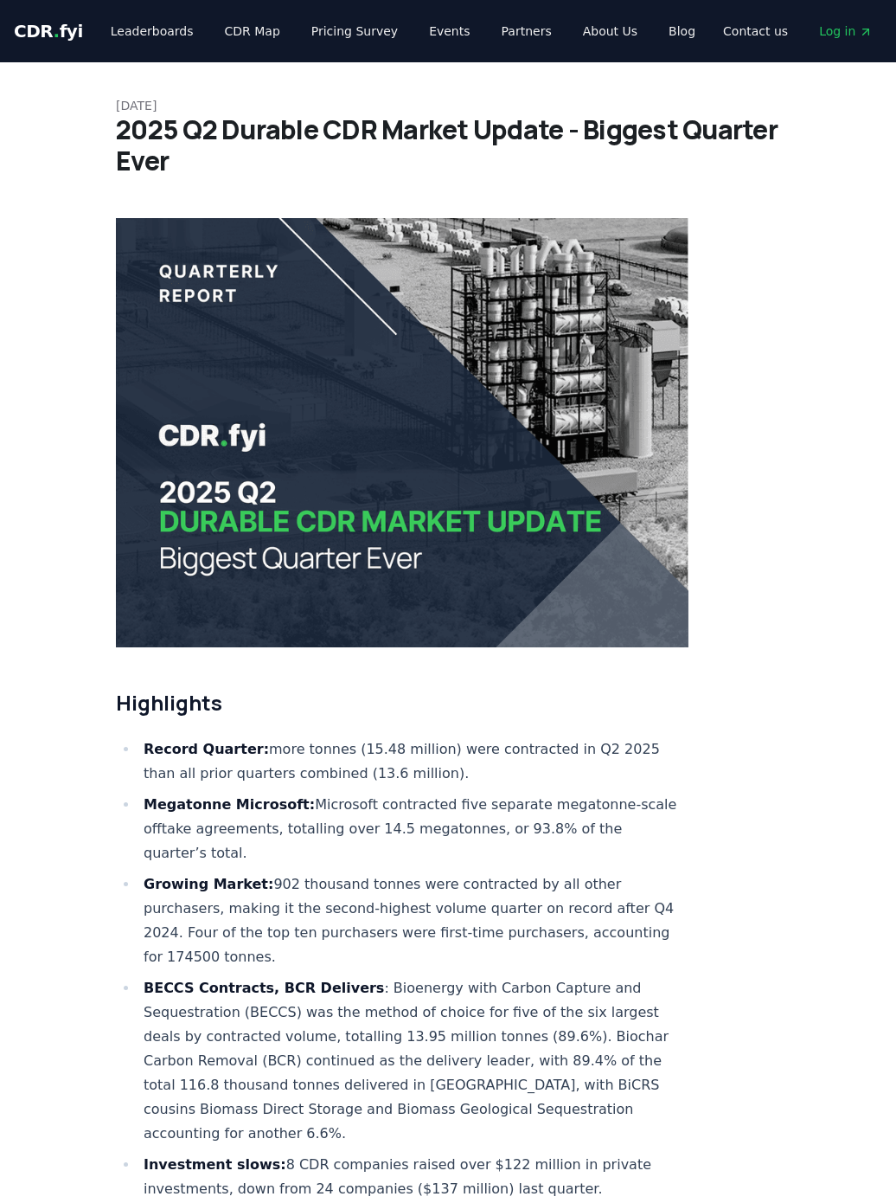  What do you see at coordinates (755, 31) in the screenshot?
I see `a: Contact us` at bounding box center [755, 31].